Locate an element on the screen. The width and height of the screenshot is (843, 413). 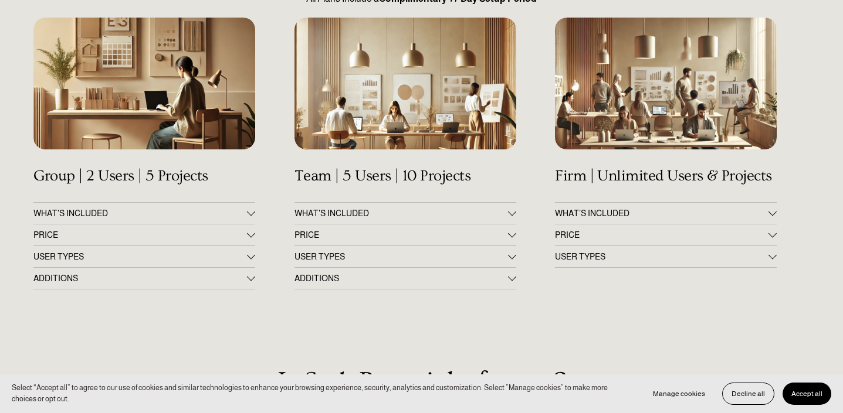
h4: Group | 2 Users | 5 Projects is located at coordinates (144, 176).